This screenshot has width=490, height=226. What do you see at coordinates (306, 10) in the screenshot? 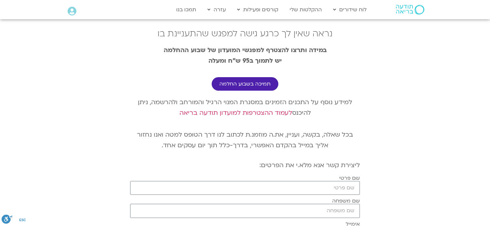
I see `a: ההקלטות שלי` at bounding box center [306, 10].